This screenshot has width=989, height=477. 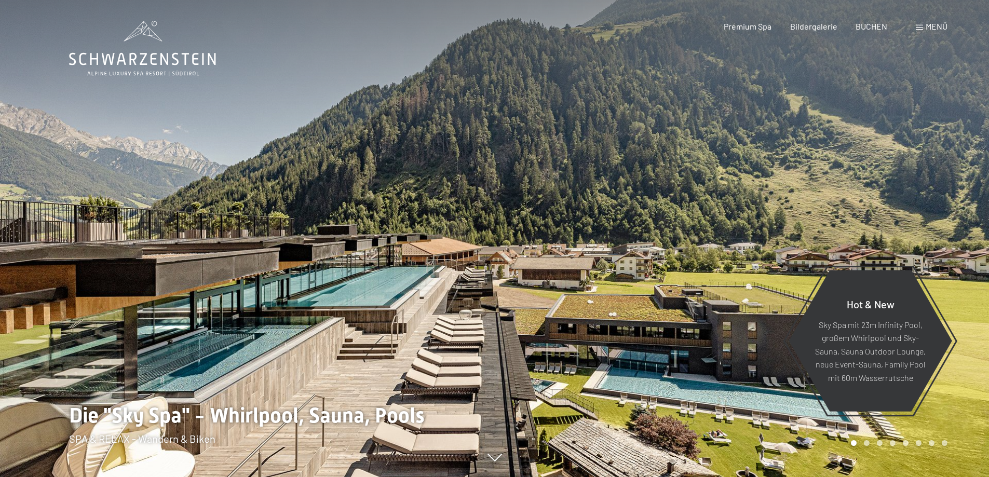 What do you see at coordinates (854, 443) in the screenshot?
I see `div: Carousel Page 1 (Current Slide)` at bounding box center [854, 443].